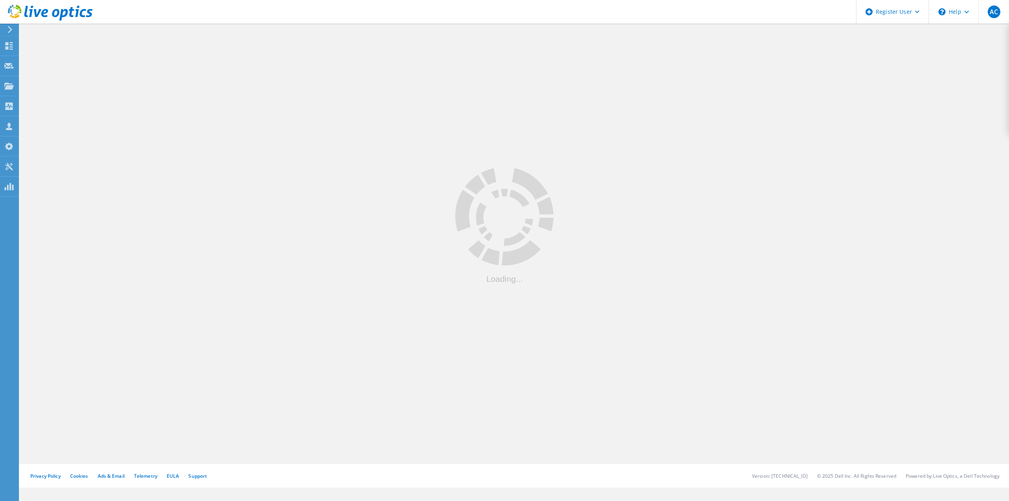  What do you see at coordinates (994, 12) in the screenshot?
I see `span: AC` at bounding box center [994, 12].